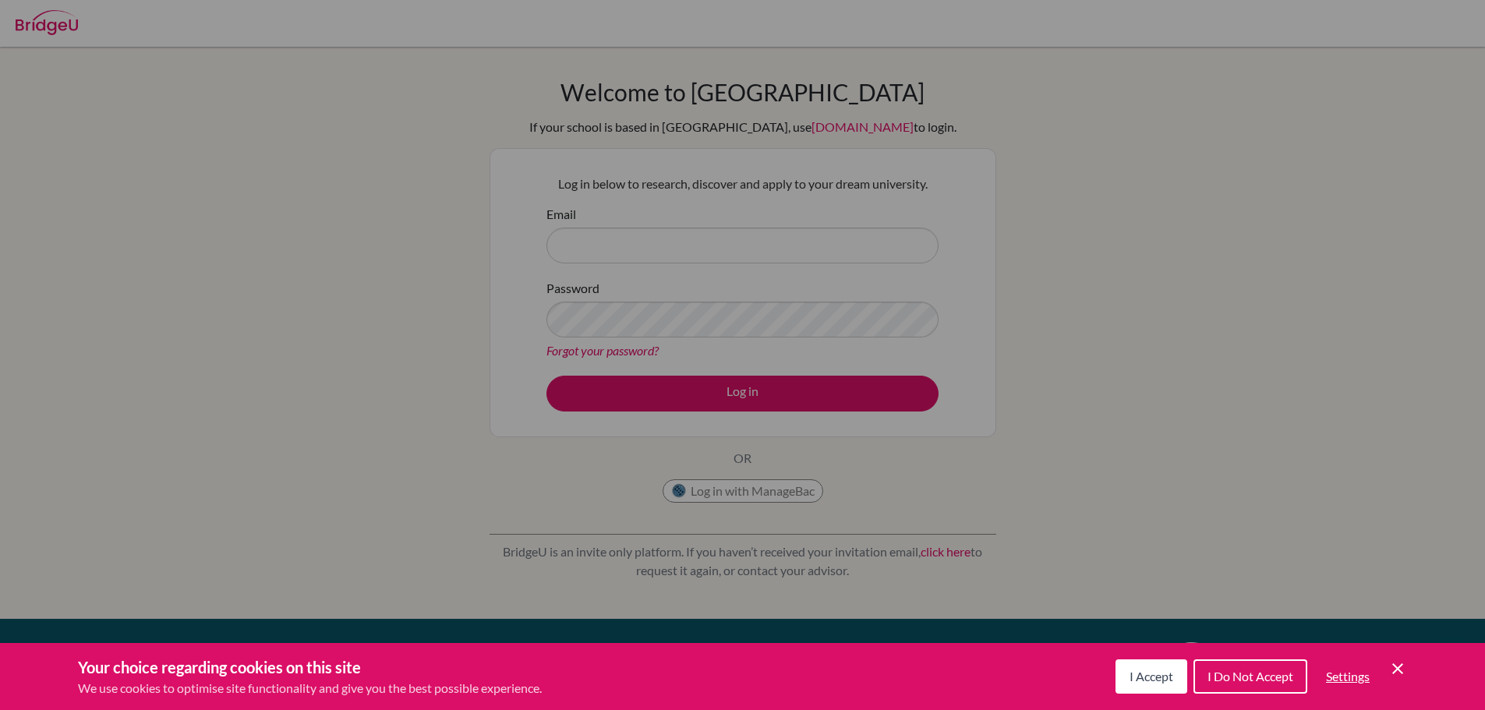 The image size is (1485, 710). Describe the element at coordinates (1151, 676) in the screenshot. I see `button: I Accept` at that location.